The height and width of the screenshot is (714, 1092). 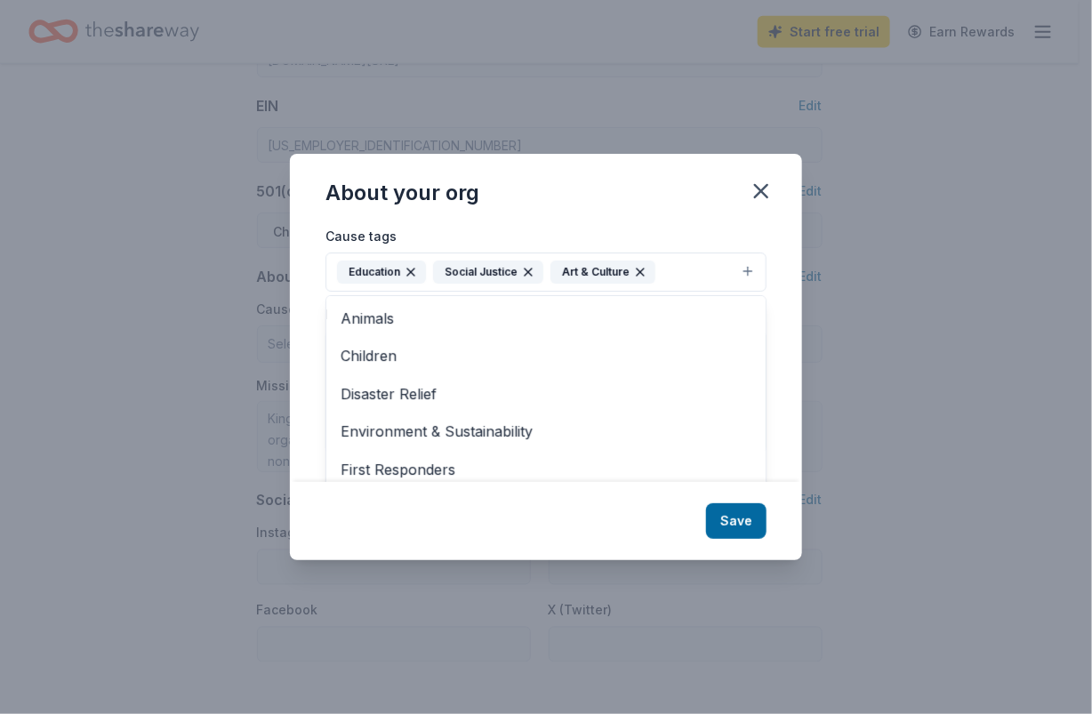 What do you see at coordinates (546, 394) in the screenshot?
I see `span: Disaster Relief` at bounding box center [546, 394].